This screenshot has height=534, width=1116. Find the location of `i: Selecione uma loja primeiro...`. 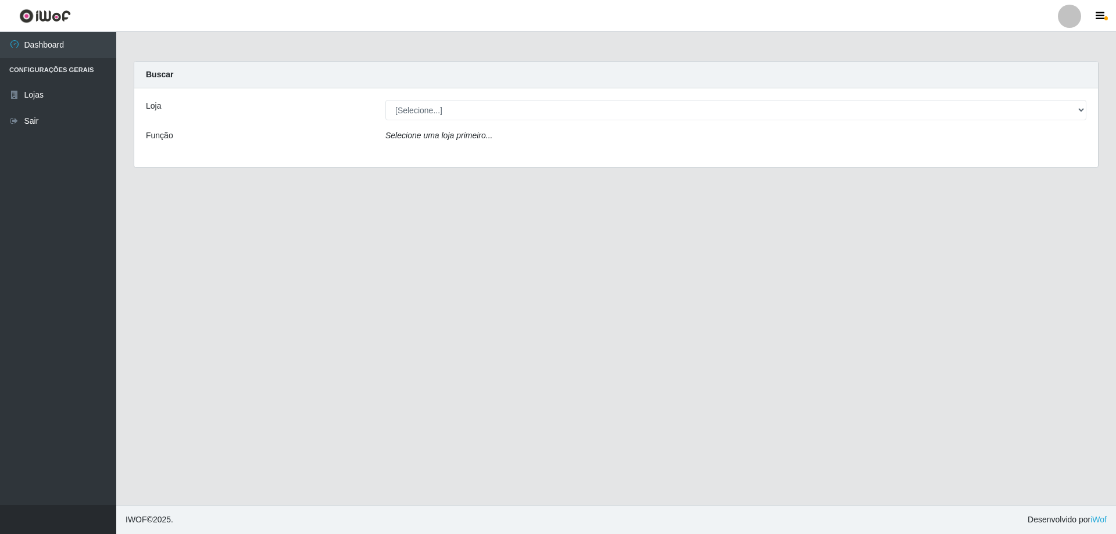

i: Selecione uma loja primeiro... is located at coordinates (439, 135).